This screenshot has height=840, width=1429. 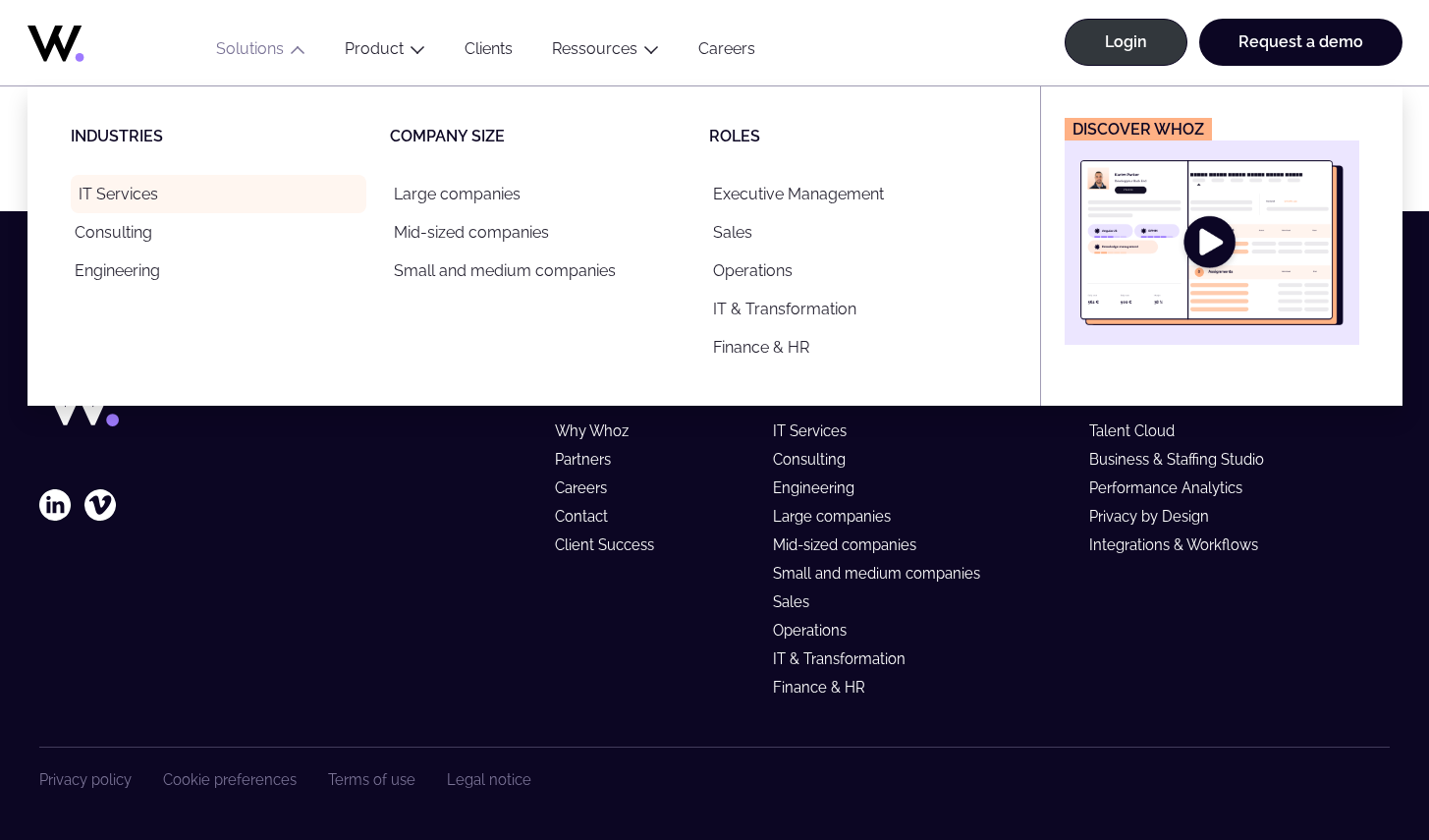 What do you see at coordinates (1183, 544) in the screenshot?
I see `a: Integrations & Workflows` at bounding box center [1183, 544].